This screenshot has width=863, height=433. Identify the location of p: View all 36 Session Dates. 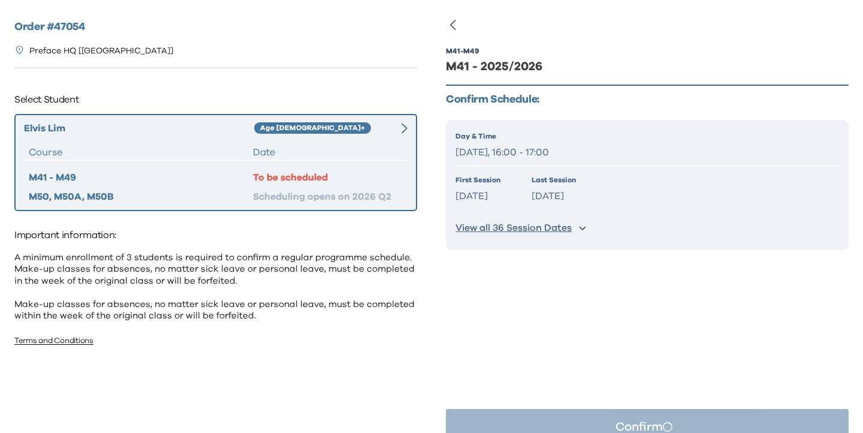
(514, 228).